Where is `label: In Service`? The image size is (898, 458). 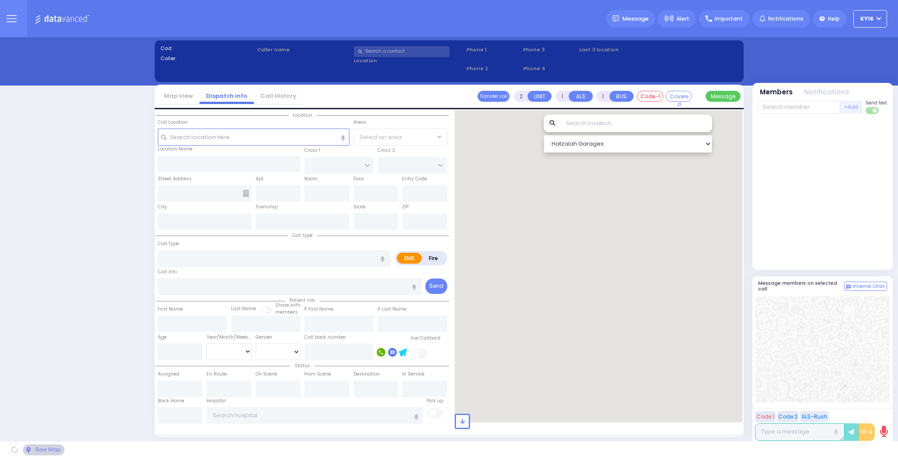
label: In Service is located at coordinates (413, 374).